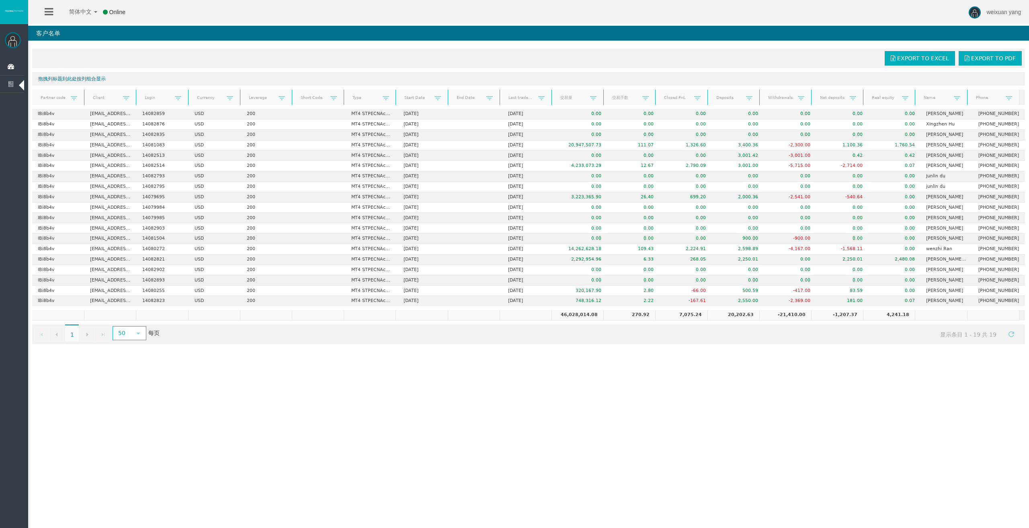  Describe the element at coordinates (209, 97) in the screenshot. I see `a: Currency` at that location.